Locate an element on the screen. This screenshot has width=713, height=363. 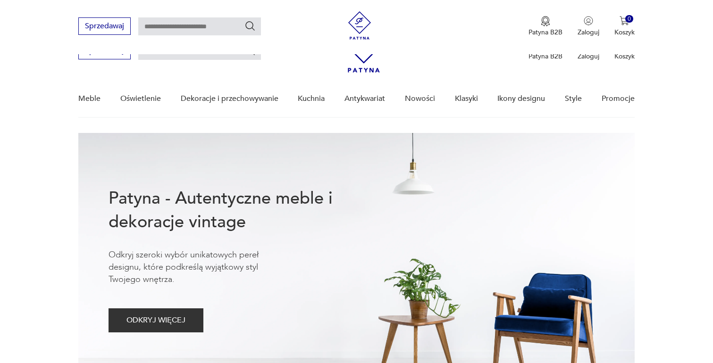
a: Antykwariat is located at coordinates (365, 99).